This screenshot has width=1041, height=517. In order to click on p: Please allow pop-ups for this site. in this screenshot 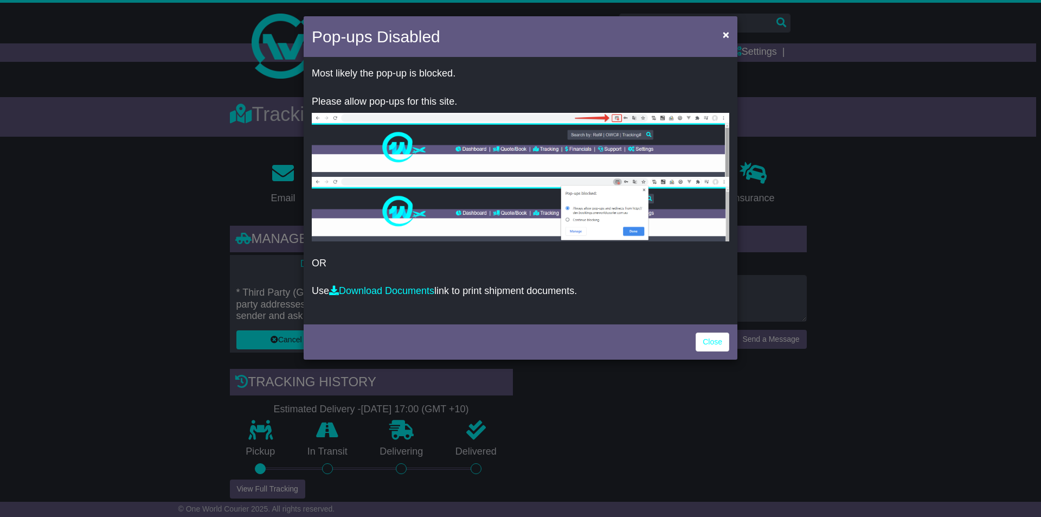, I will do `click(521, 102)`.